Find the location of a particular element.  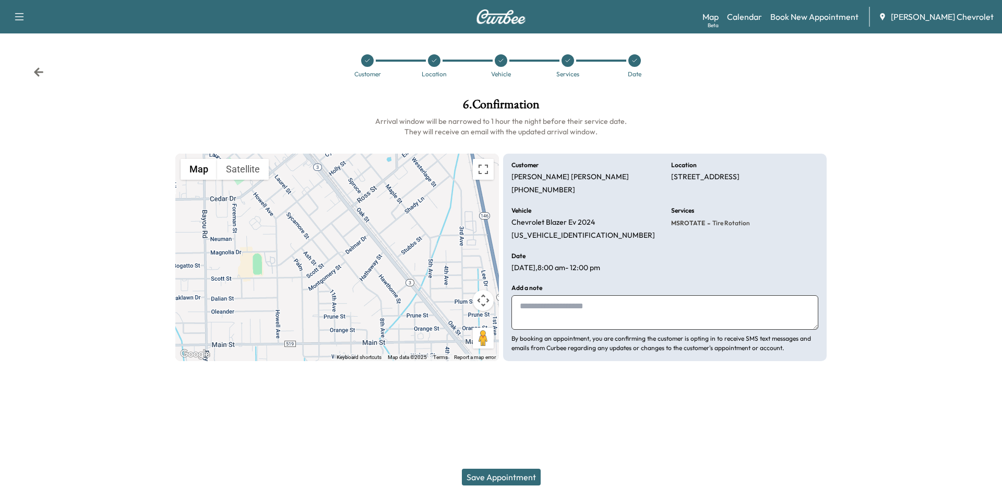

h6: Customer is located at coordinates (525, 165).